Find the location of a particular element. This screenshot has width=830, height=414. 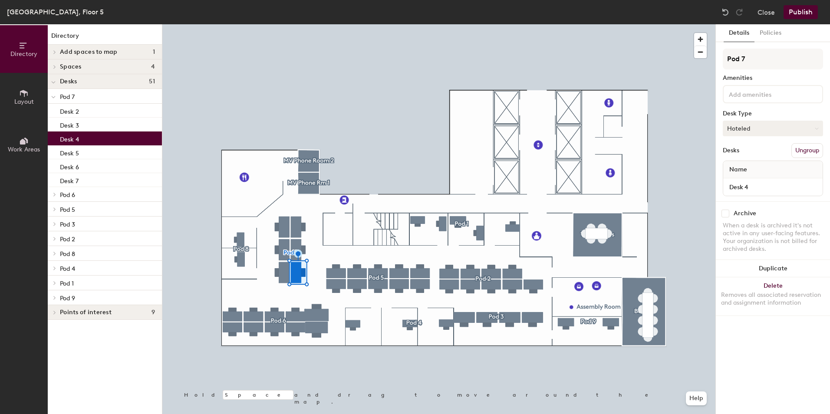

button: Publish is located at coordinates (800, 12).